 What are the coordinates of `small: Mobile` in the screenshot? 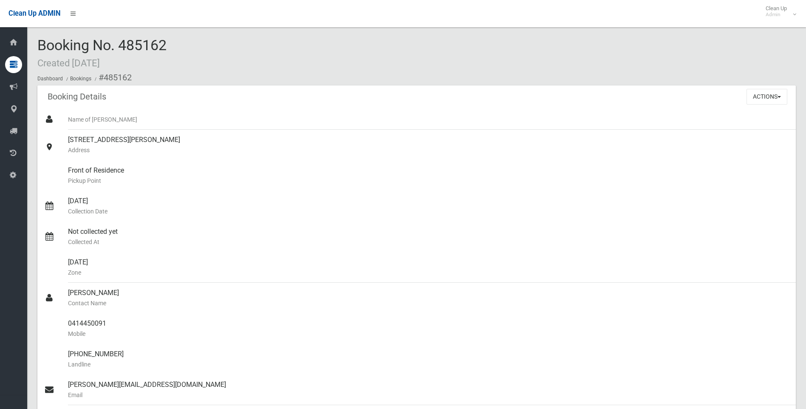 It's located at (428, 333).